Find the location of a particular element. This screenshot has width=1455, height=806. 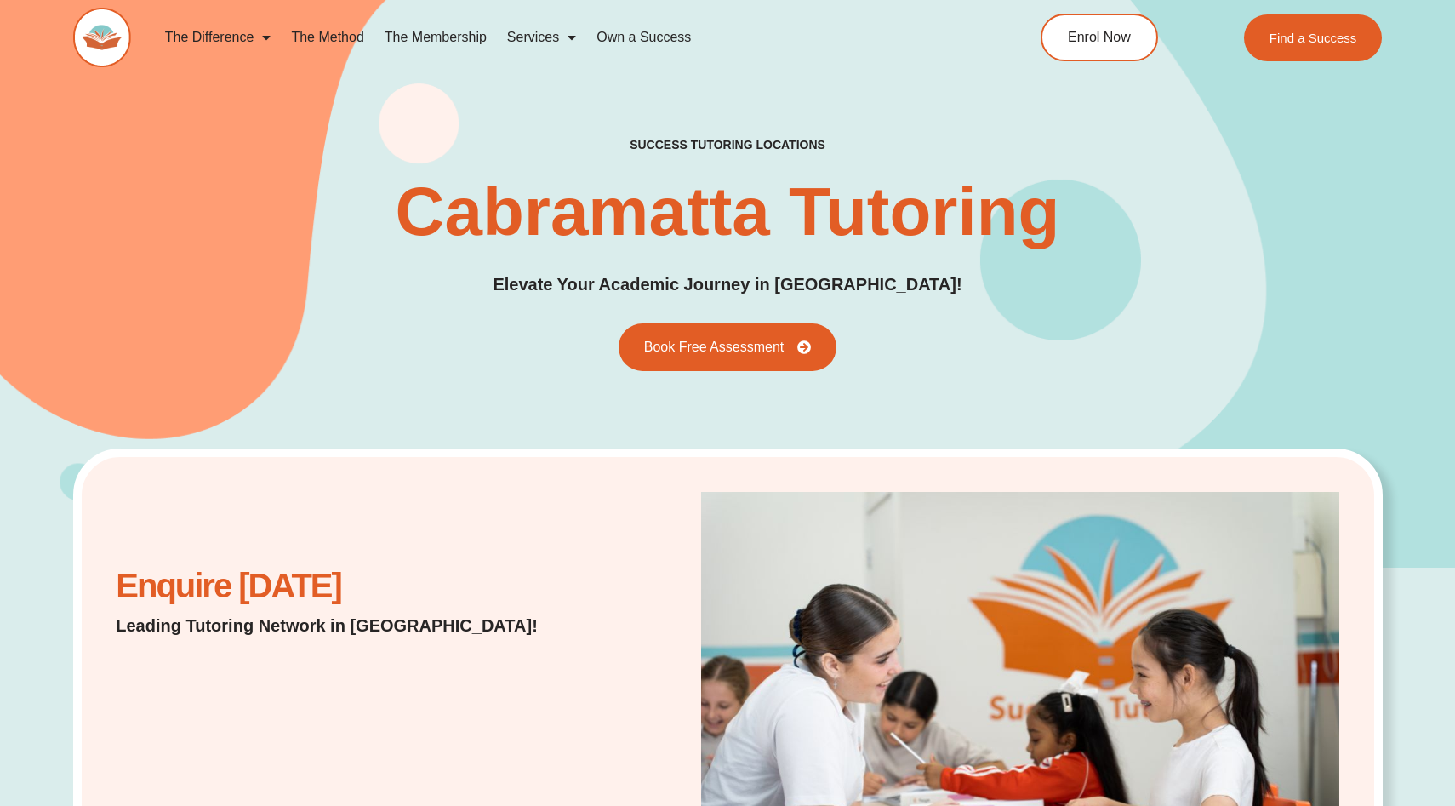

h2: success tutoring locations is located at coordinates (728, 145).